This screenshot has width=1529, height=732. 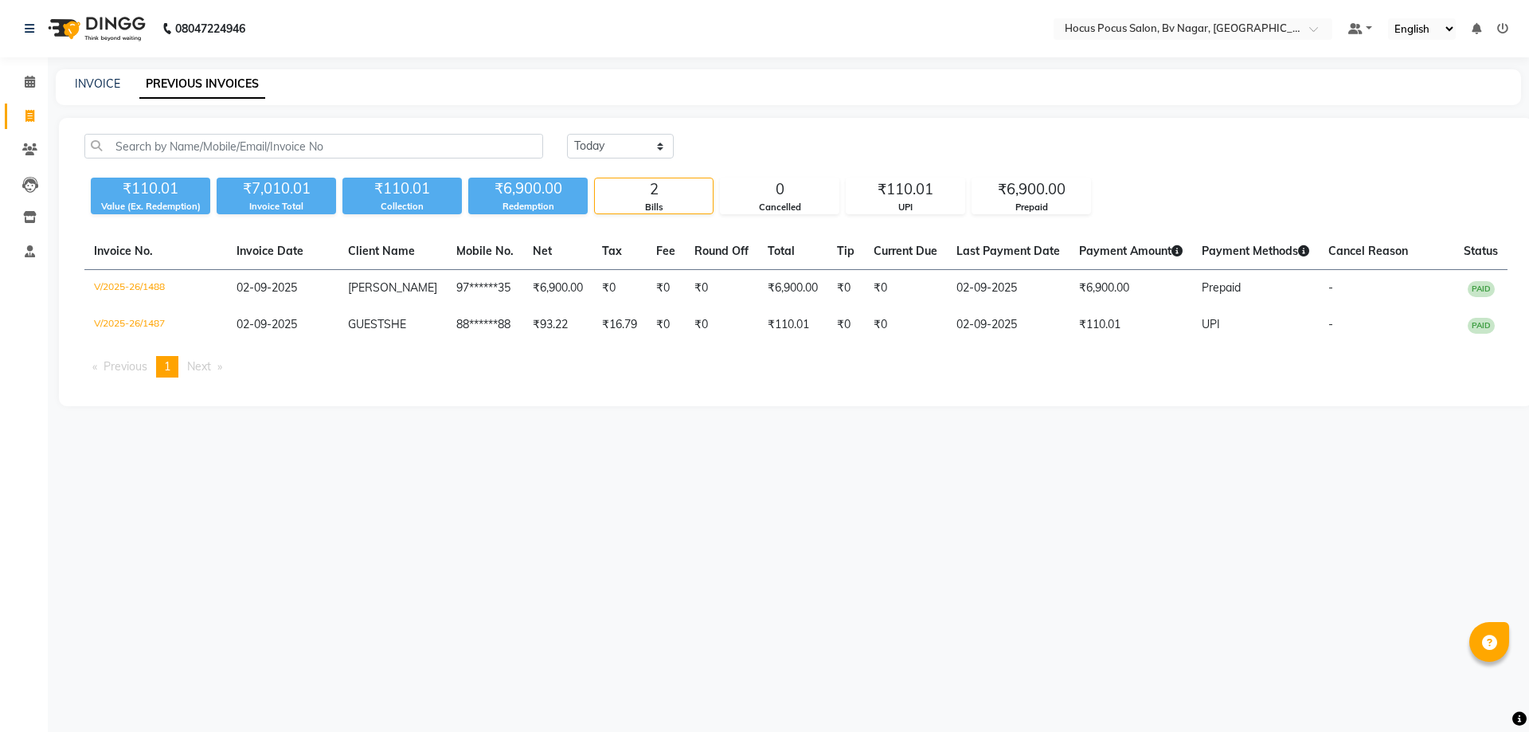 I want to click on span: Cancel Reason, so click(x=1368, y=251).